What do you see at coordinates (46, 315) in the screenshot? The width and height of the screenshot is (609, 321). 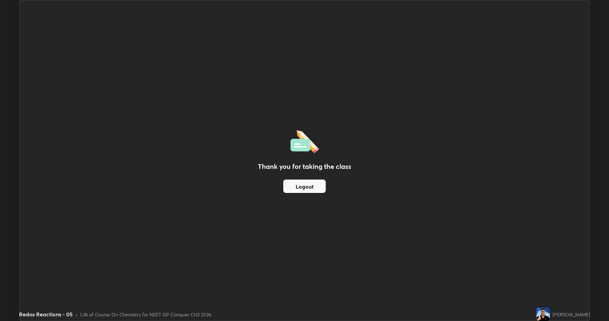 I see `div: Redox Reactions - 05` at bounding box center [46, 315].